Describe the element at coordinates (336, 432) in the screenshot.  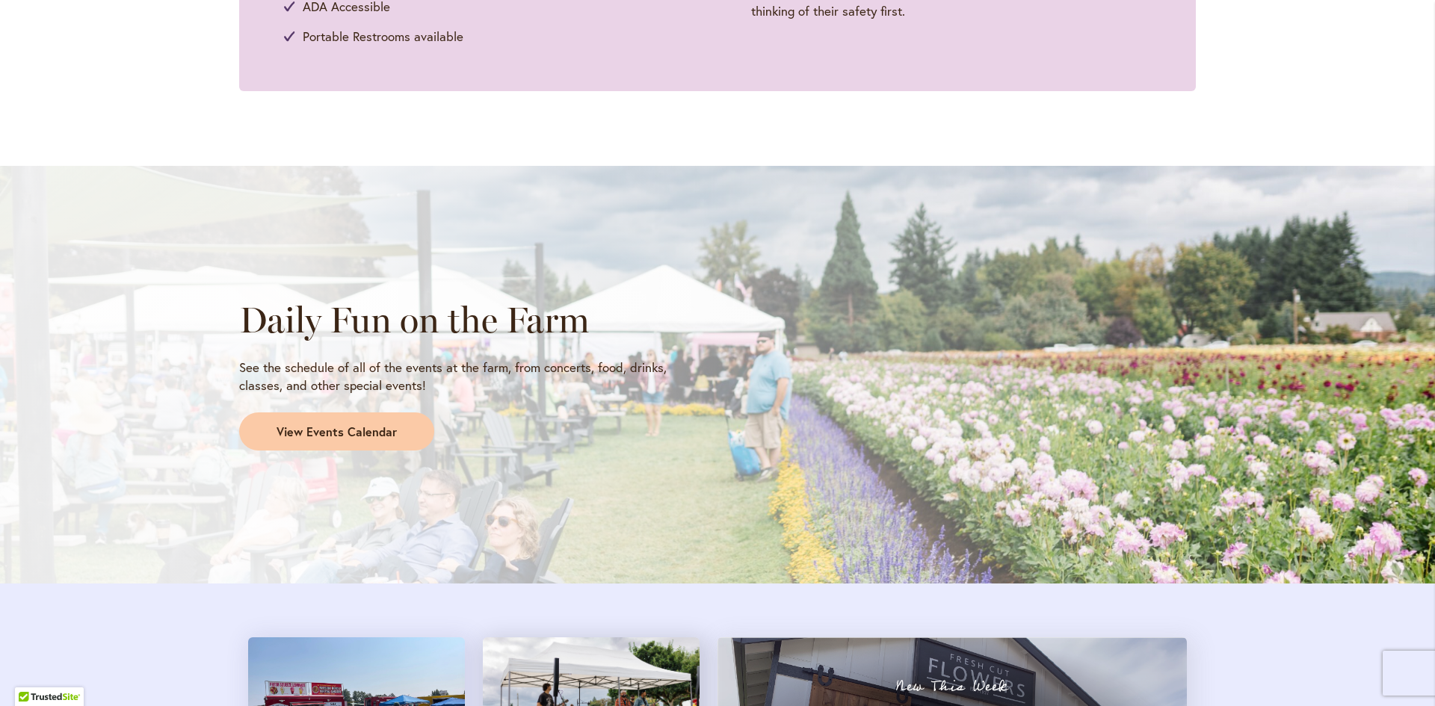
I see `a: View Events Calendar` at that location.